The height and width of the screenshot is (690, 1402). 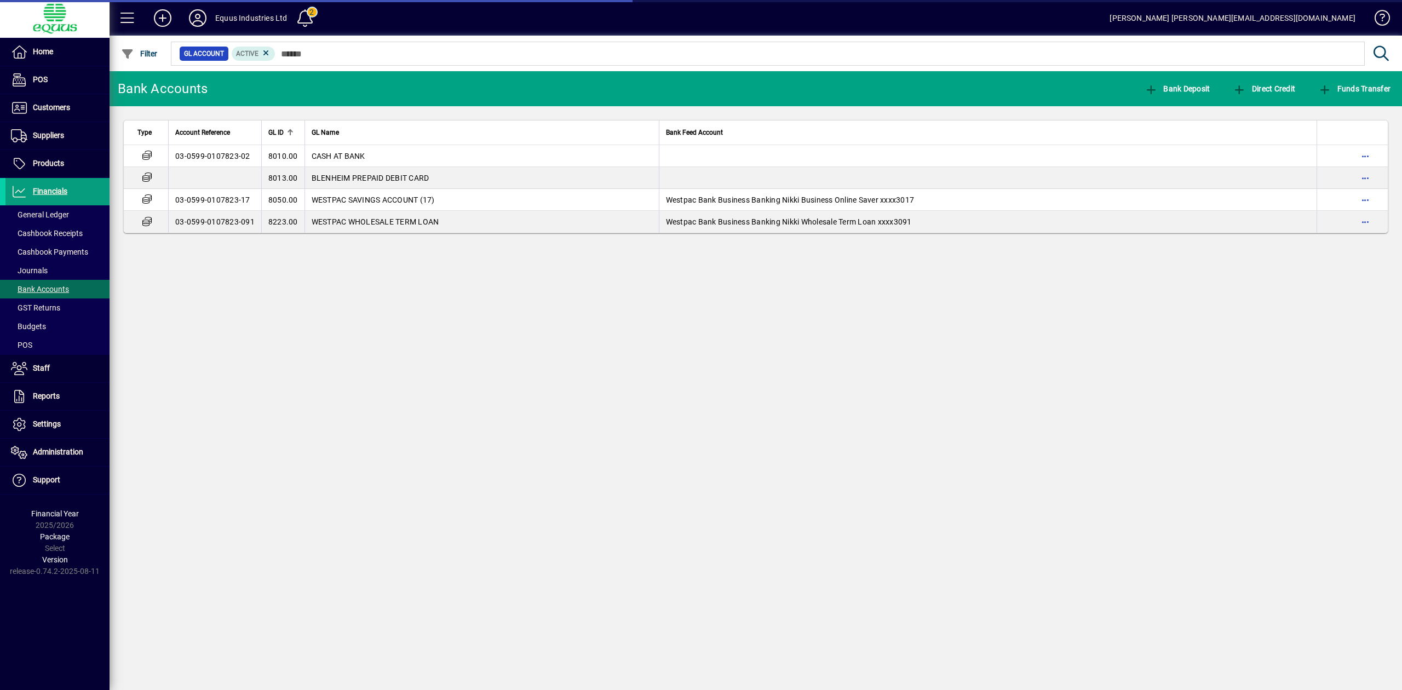 What do you see at coordinates (58, 252) in the screenshot?
I see `a: Cashbook Payments` at bounding box center [58, 252].